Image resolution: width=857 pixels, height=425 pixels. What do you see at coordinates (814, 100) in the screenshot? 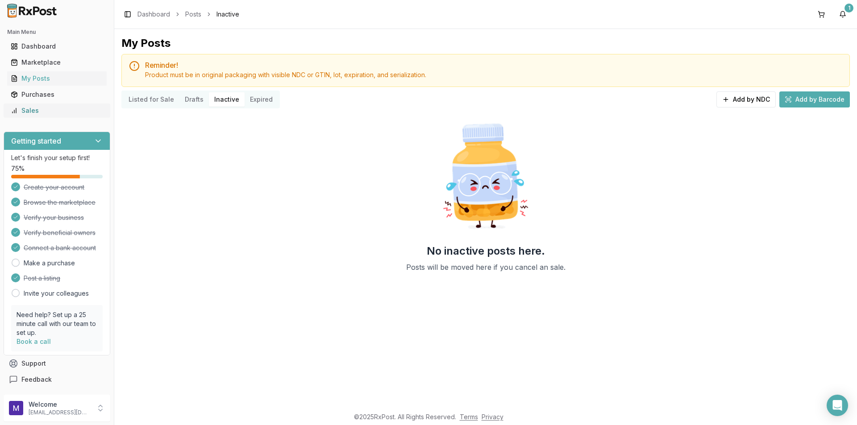
I see `button: Add by Barcode` at bounding box center [814, 100].